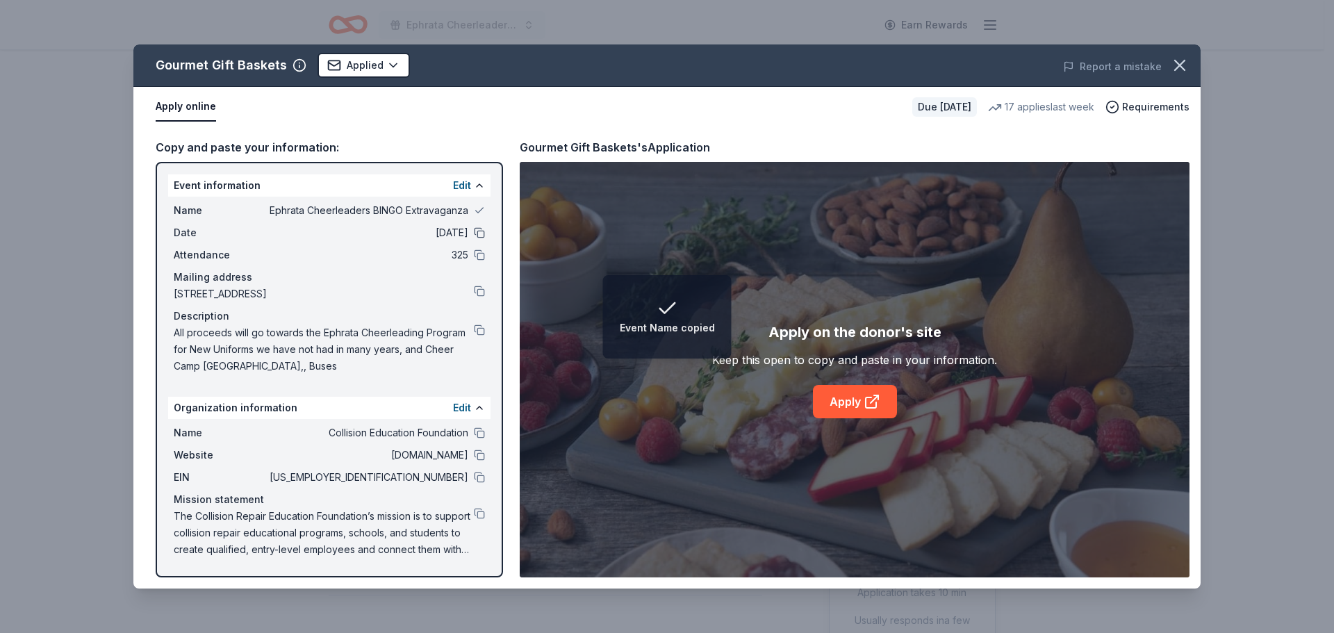 The height and width of the screenshot is (633, 1334). Describe the element at coordinates (329, 500) in the screenshot. I see `div: Mission statement` at that location.